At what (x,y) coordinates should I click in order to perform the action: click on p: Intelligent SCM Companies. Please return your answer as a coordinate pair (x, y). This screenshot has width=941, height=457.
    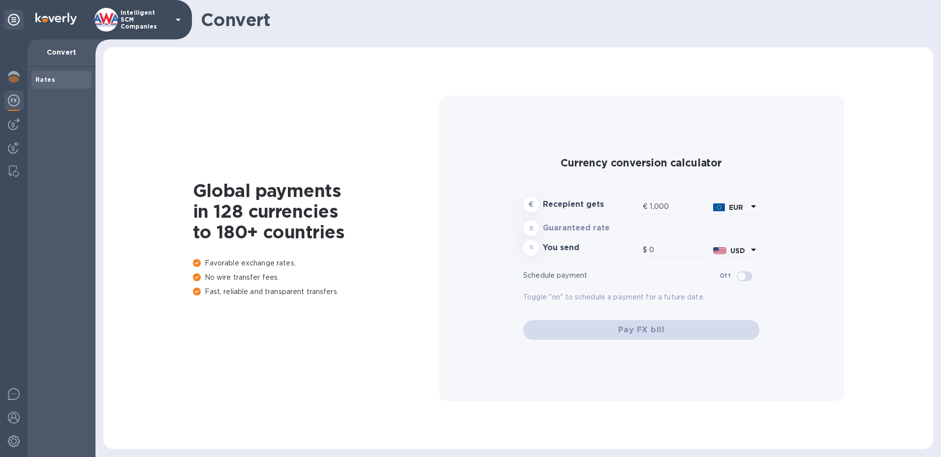
    Looking at the image, I should click on (145, 20).